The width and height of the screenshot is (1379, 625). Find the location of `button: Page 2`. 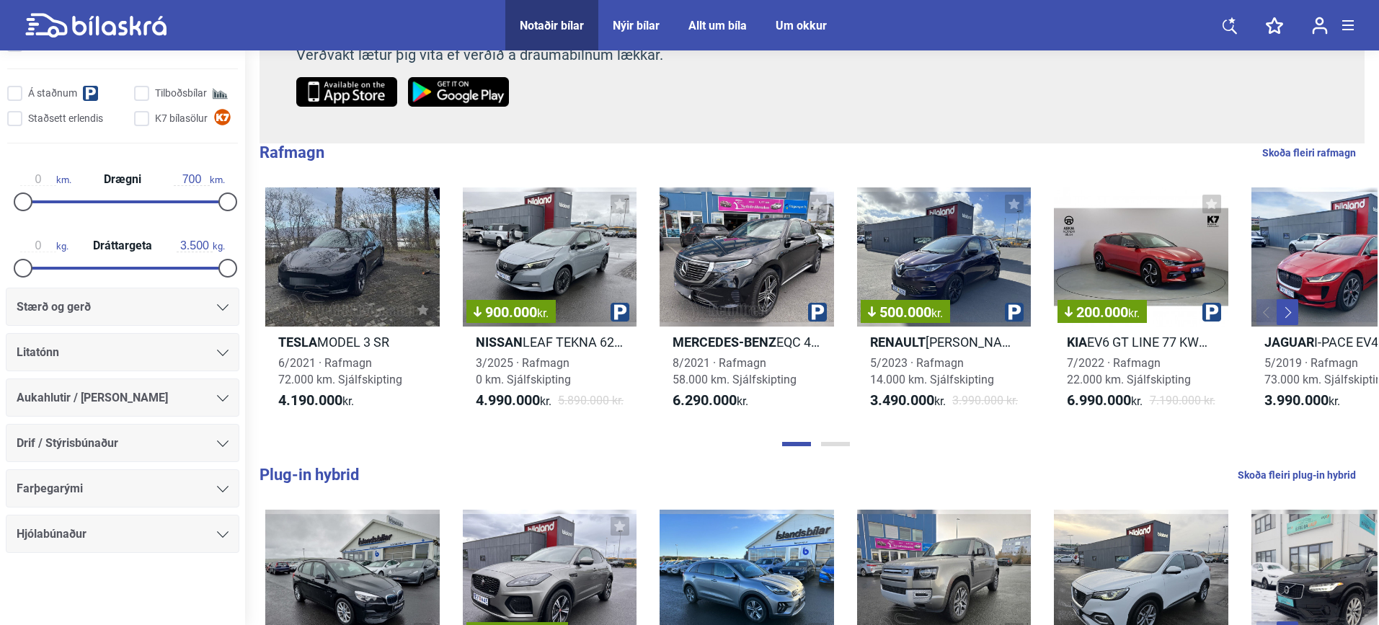

button: Page 2 is located at coordinates (836, 444).